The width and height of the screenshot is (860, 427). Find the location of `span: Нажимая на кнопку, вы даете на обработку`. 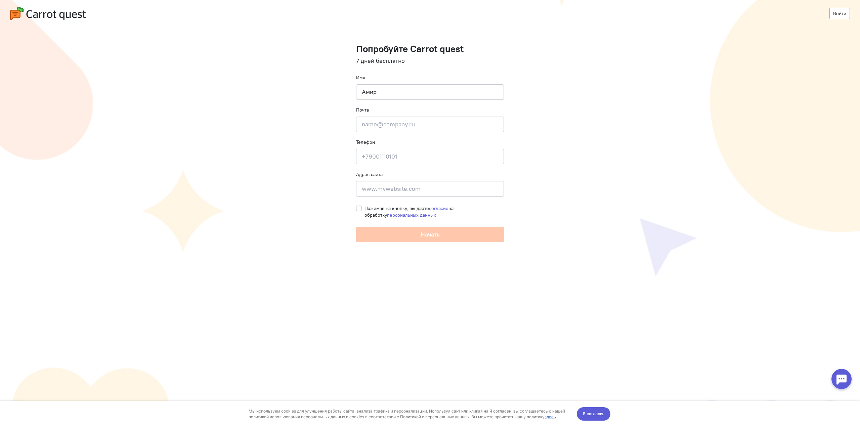

span: Нажимая на кнопку, вы даете на обработку is located at coordinates (409, 212).